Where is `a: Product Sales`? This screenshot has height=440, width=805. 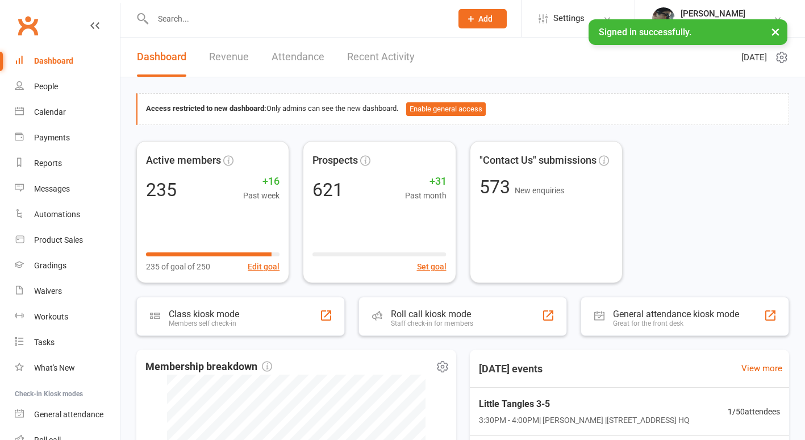 a: Product Sales is located at coordinates (67, 240).